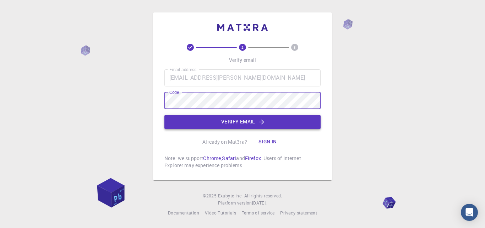 This screenshot has height=228, width=485. Describe the element at coordinates (253, 158) in the screenshot. I see `a: Firefox` at that location.